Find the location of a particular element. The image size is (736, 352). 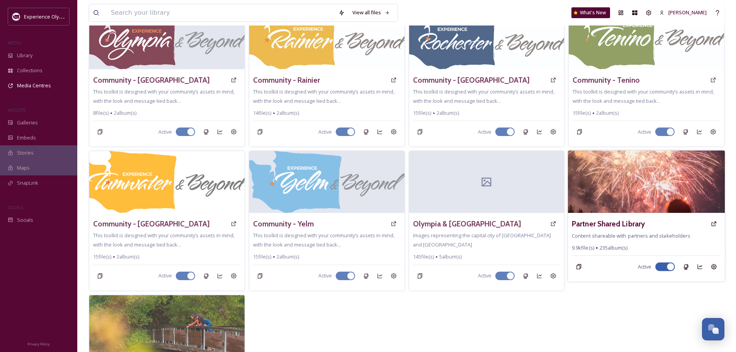

img: I0000OSueAdTqkhw.jpg is located at coordinates (327, 38).